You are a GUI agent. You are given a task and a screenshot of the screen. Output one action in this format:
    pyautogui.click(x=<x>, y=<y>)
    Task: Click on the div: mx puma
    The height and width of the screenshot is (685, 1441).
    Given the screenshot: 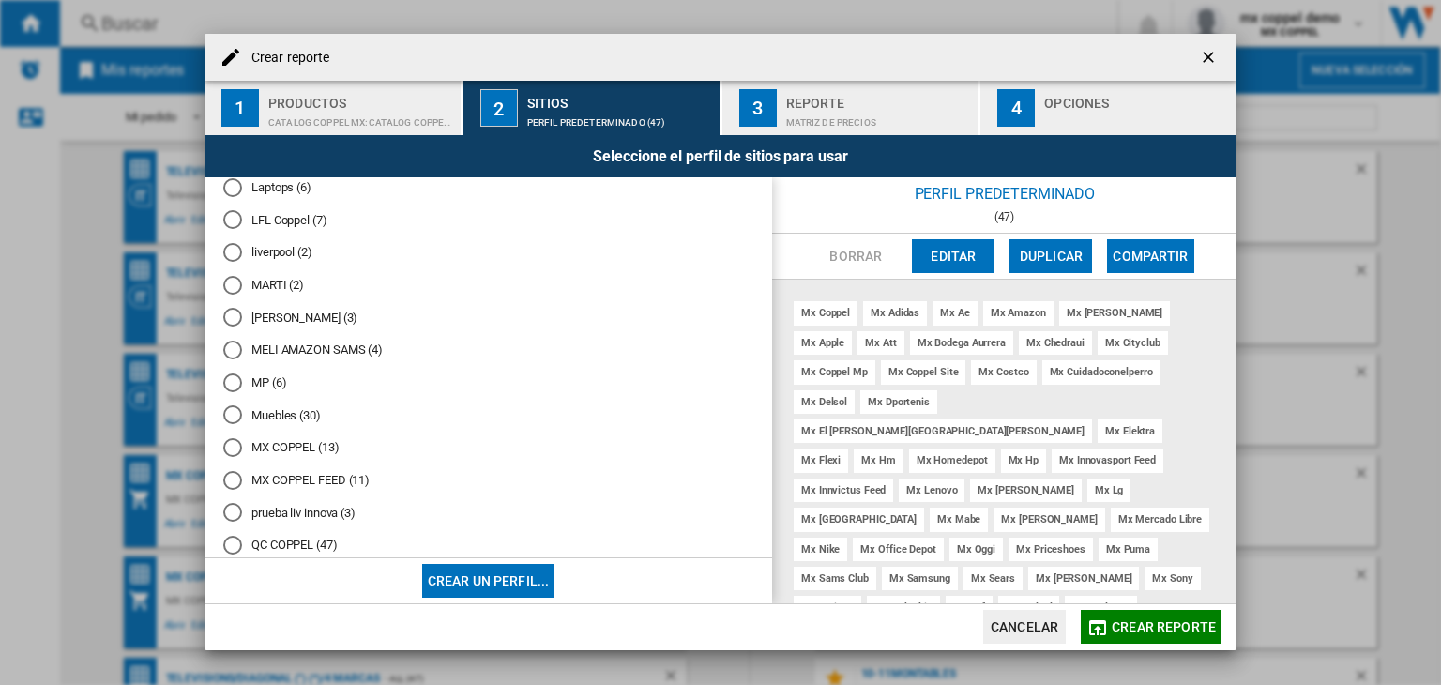 What is the action you would take?
    pyautogui.click(x=1127, y=549)
    